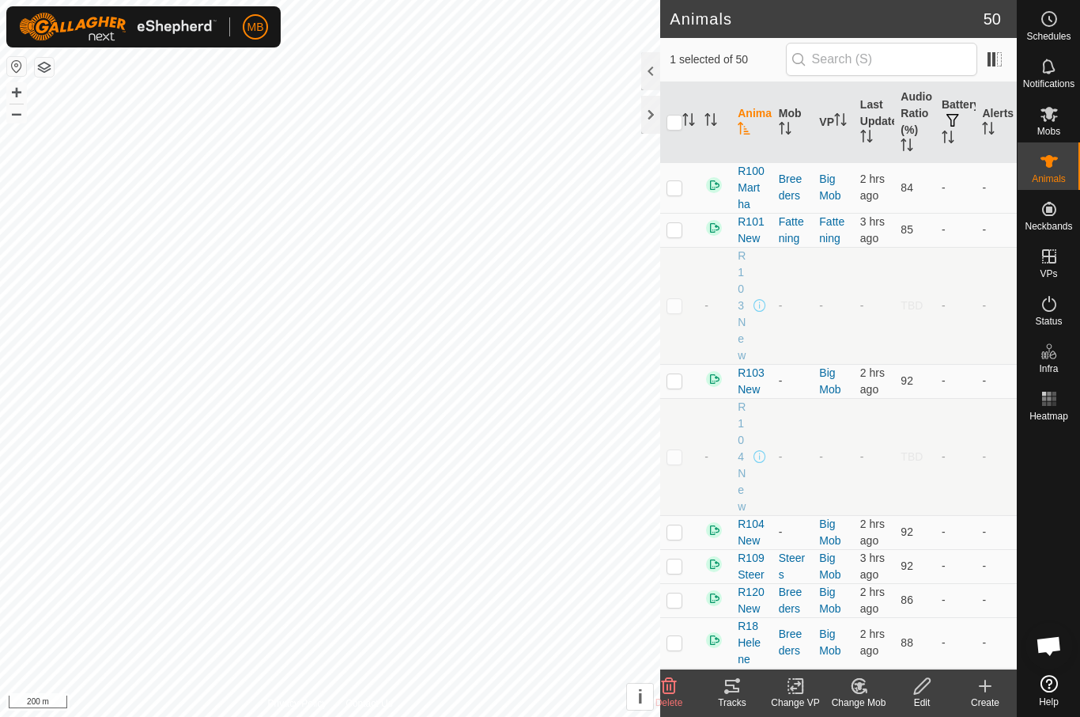  I want to click on div: Open chat, so click(1050, 645).